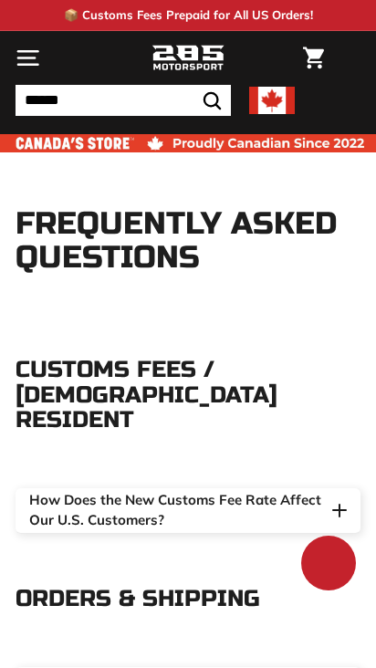  I want to click on input: Search, so click(123, 100).